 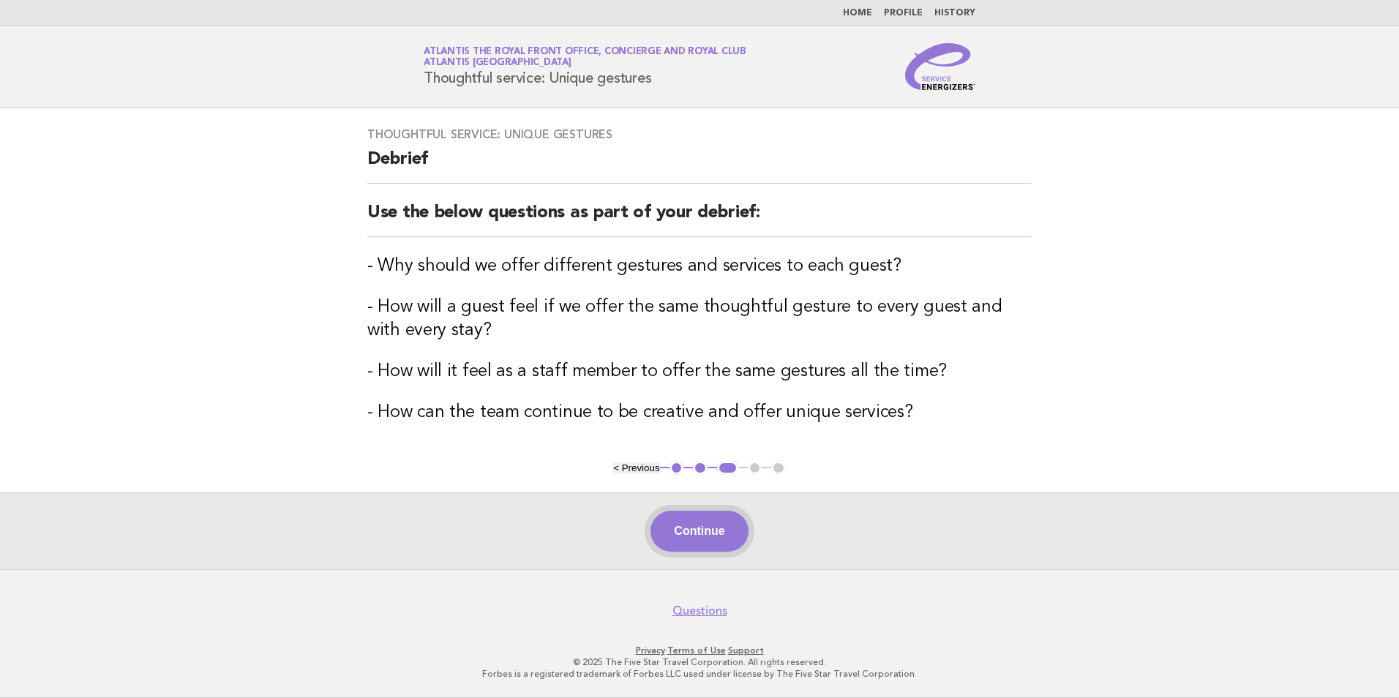 I want to click on button: Continue, so click(x=699, y=531).